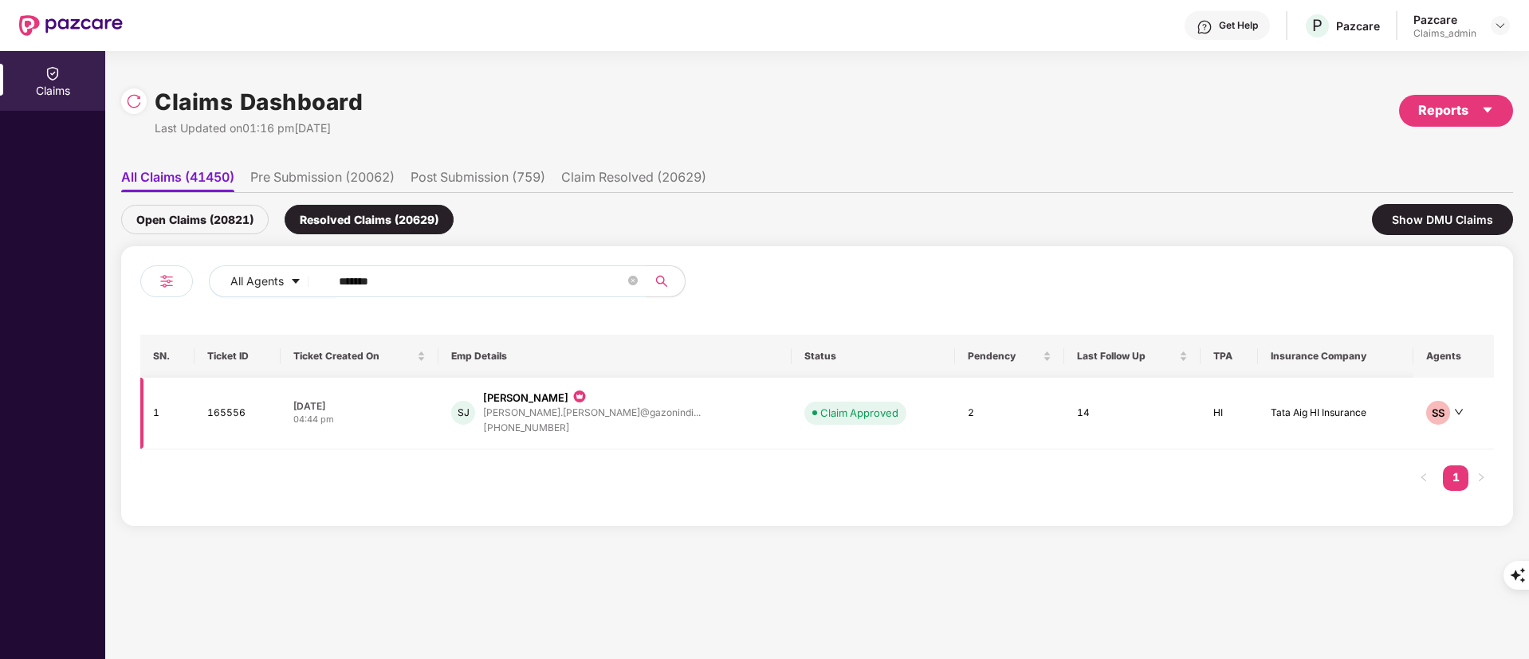 The height and width of the screenshot is (659, 1529). I want to click on th: Agents, so click(1453, 356).